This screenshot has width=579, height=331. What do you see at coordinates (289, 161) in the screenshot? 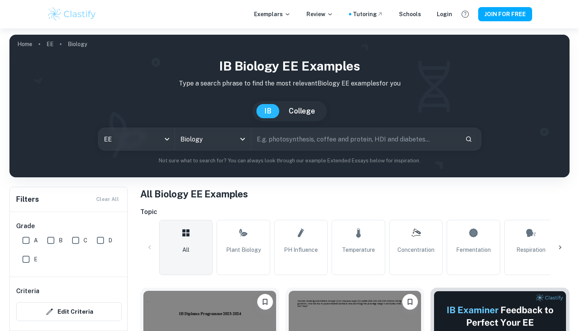
I see `p: Not sure what to search for? You can always look through our example Extended Essays below for in...` at bounding box center [289, 161].